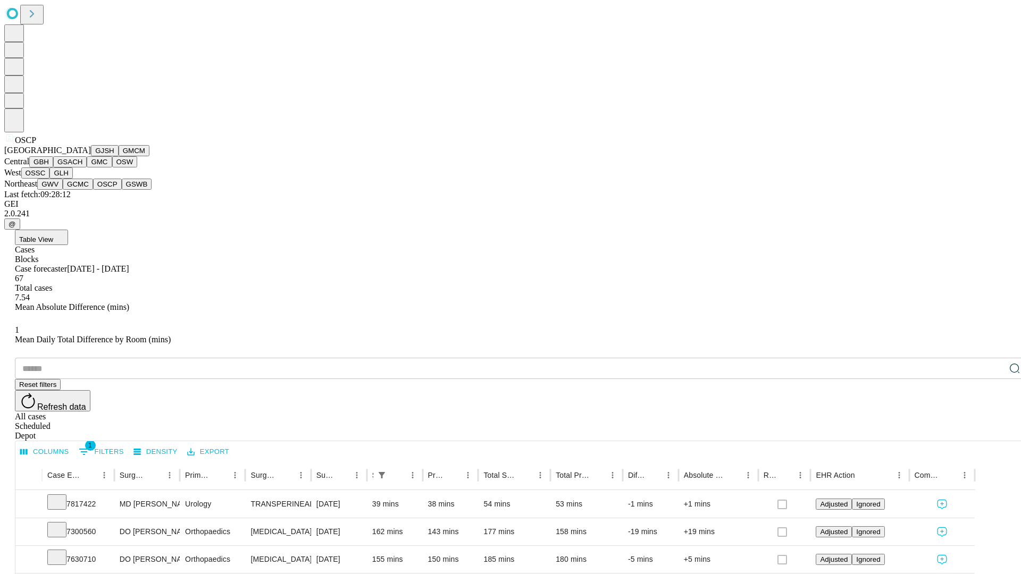 This screenshot has height=574, width=1021. I want to click on div: -1 mins, so click(651, 504).